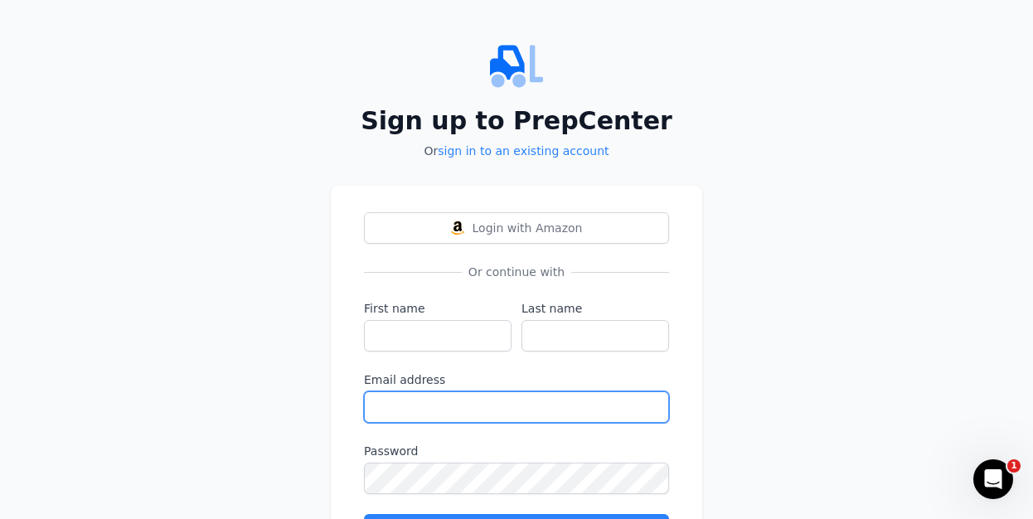 The image size is (1033, 519). Describe the element at coordinates (517, 380) in the screenshot. I see `label: Email address` at that location.